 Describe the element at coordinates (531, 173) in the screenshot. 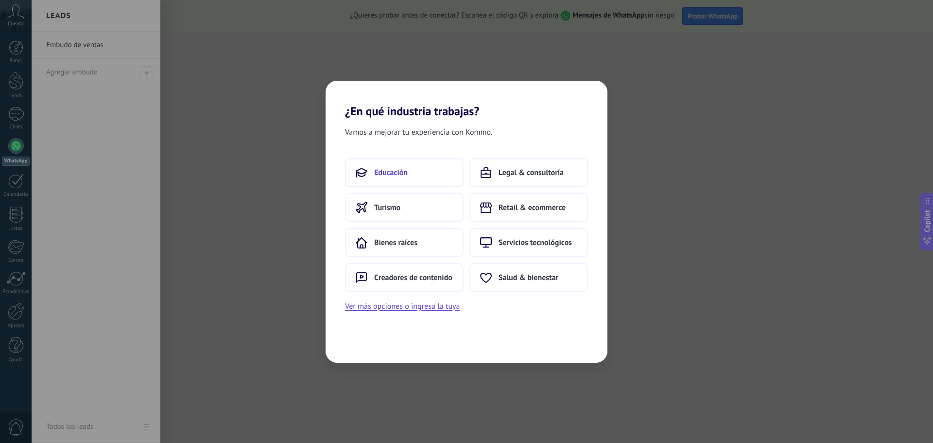

I see `span: Legal & consultoría` at that location.